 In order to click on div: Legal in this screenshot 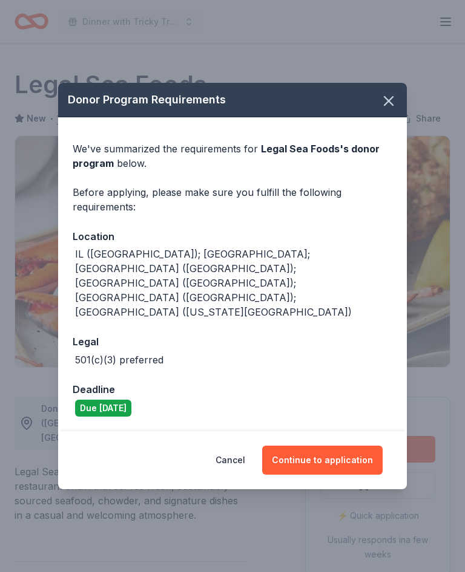, I will do `click(232, 342)`.